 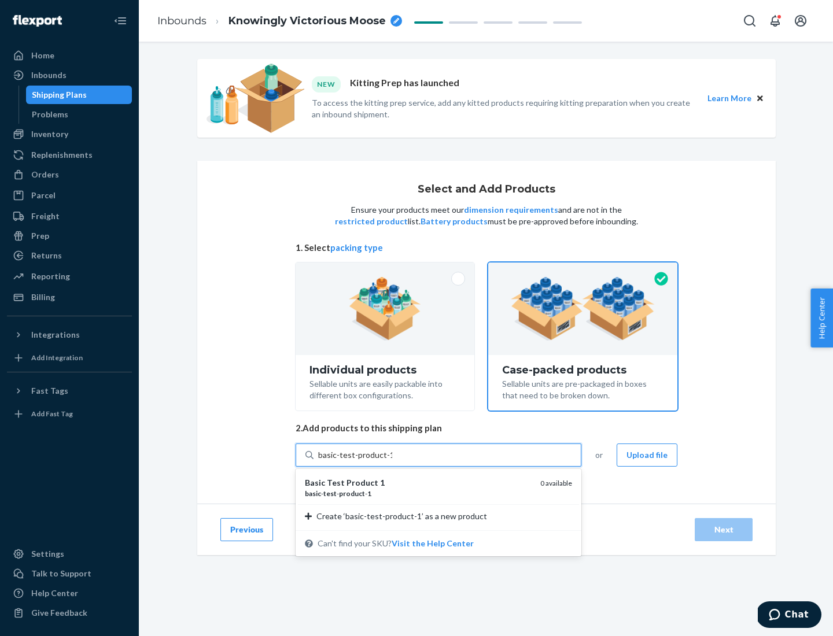 What do you see at coordinates (307, 21) in the screenshot?
I see `span: Knowingly Victorious Moose` at bounding box center [307, 21].